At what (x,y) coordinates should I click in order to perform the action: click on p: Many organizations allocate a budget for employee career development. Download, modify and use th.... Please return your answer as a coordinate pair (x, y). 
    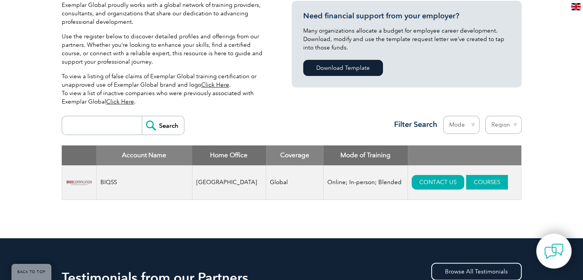
    Looking at the image, I should click on (406, 39).